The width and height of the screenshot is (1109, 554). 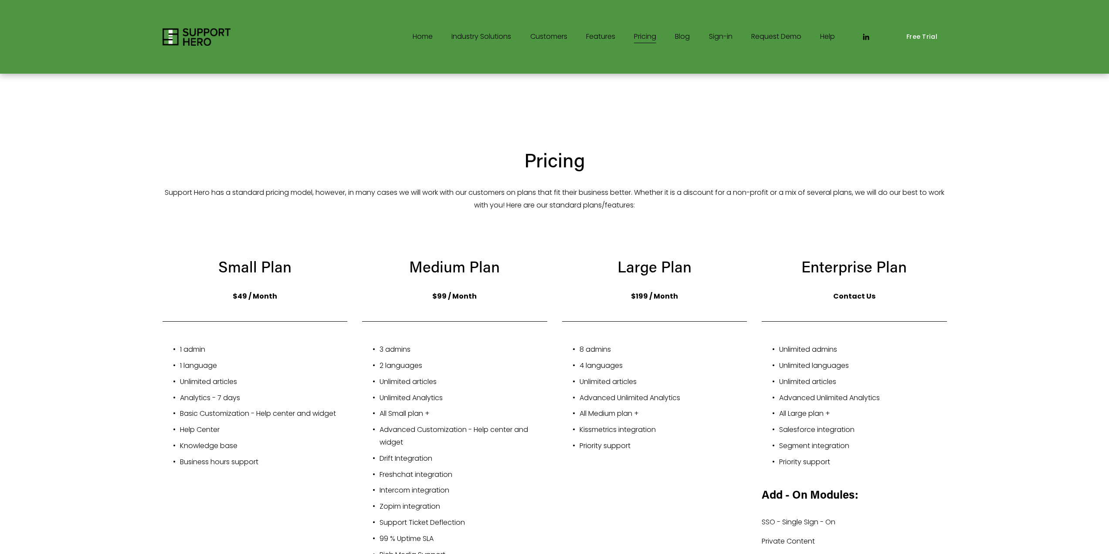 What do you see at coordinates (197, 37) in the screenshot?
I see `img: Support Hero` at bounding box center [197, 37].